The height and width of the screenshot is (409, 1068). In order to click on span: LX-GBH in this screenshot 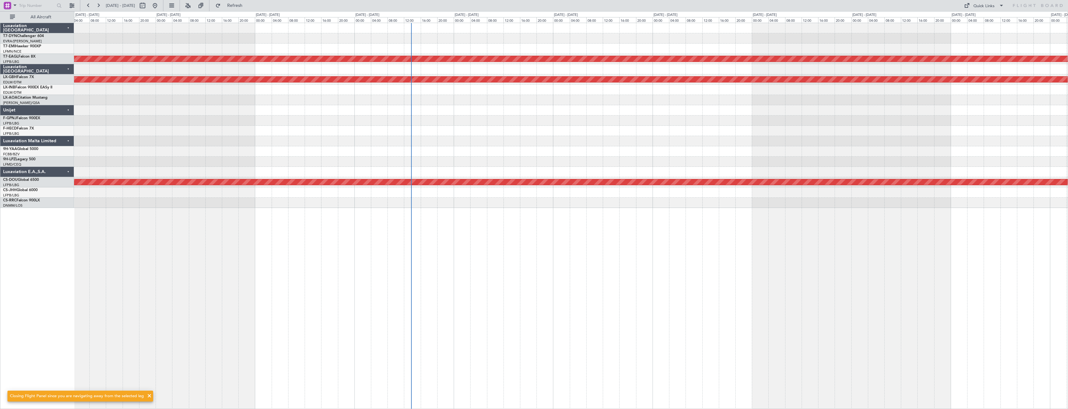, I will do `click(10, 77)`.